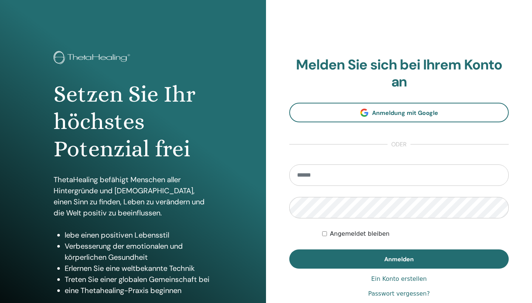 This screenshot has height=303, width=532. Describe the element at coordinates (360, 234) in the screenshot. I see `label: Angemeldet bleiben` at that location.